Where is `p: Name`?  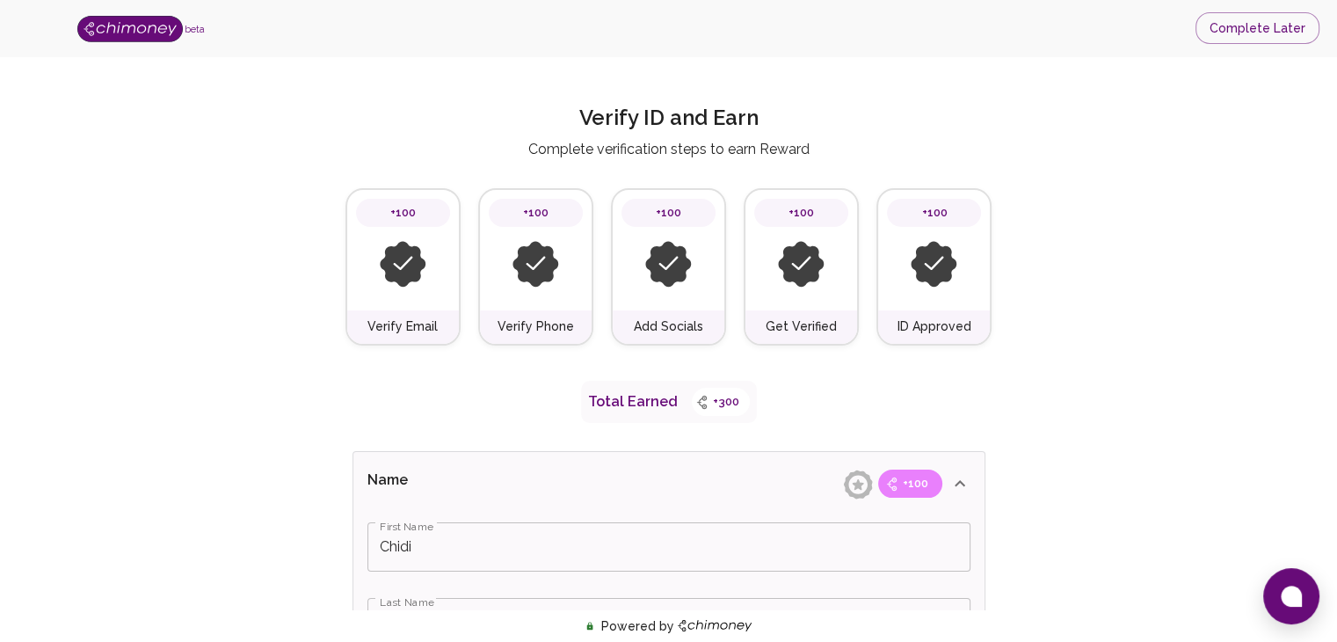
p: Name is located at coordinates (463, 484).